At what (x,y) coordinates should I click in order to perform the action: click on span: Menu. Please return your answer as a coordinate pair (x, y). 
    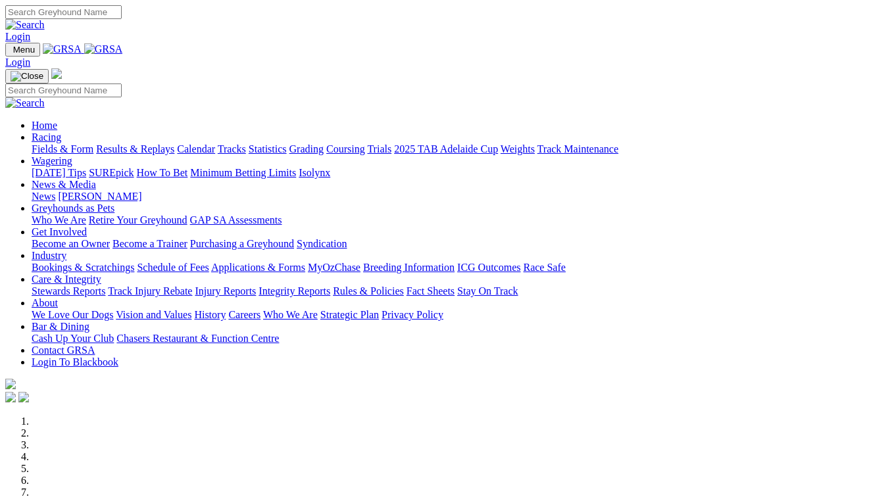
    Looking at the image, I should click on (24, 49).